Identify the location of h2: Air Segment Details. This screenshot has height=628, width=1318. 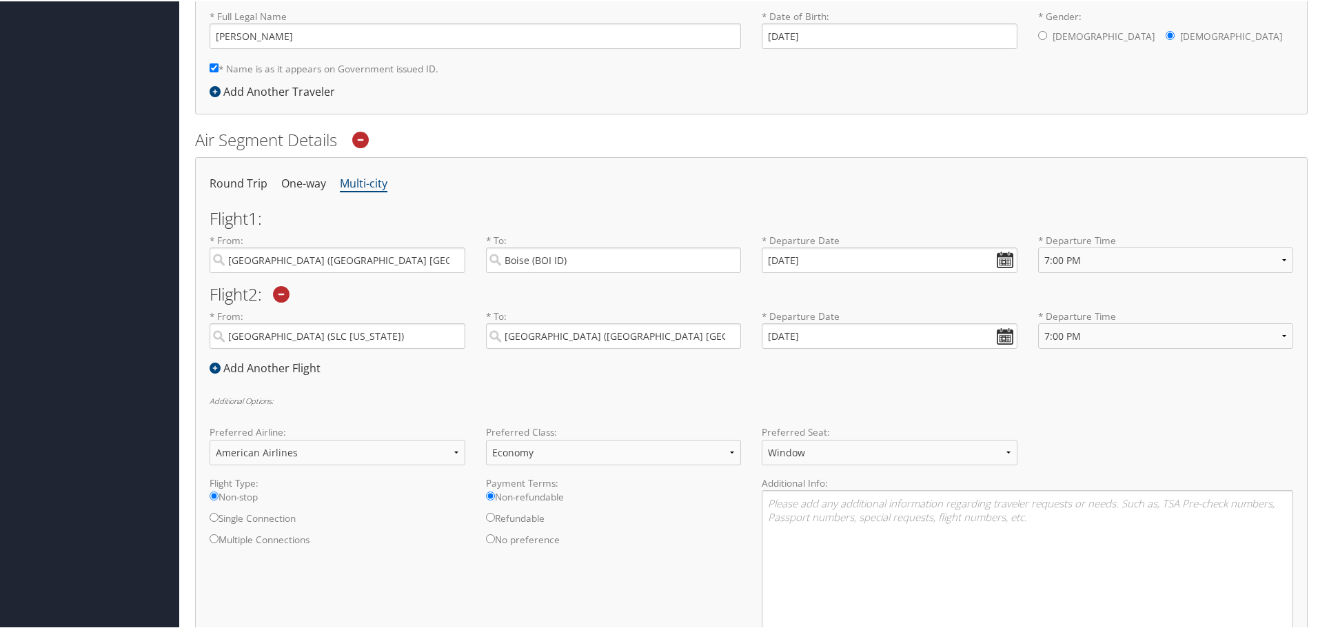
(751, 139).